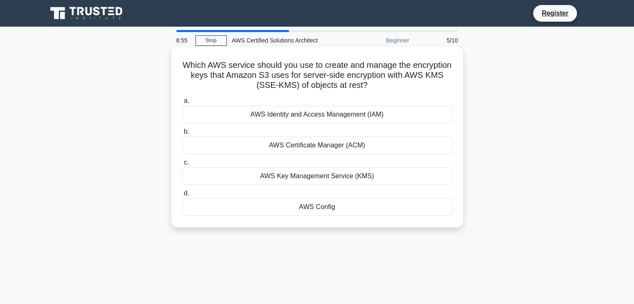  Describe the element at coordinates (183, 40) in the screenshot. I see `div: 8:55` at that location.